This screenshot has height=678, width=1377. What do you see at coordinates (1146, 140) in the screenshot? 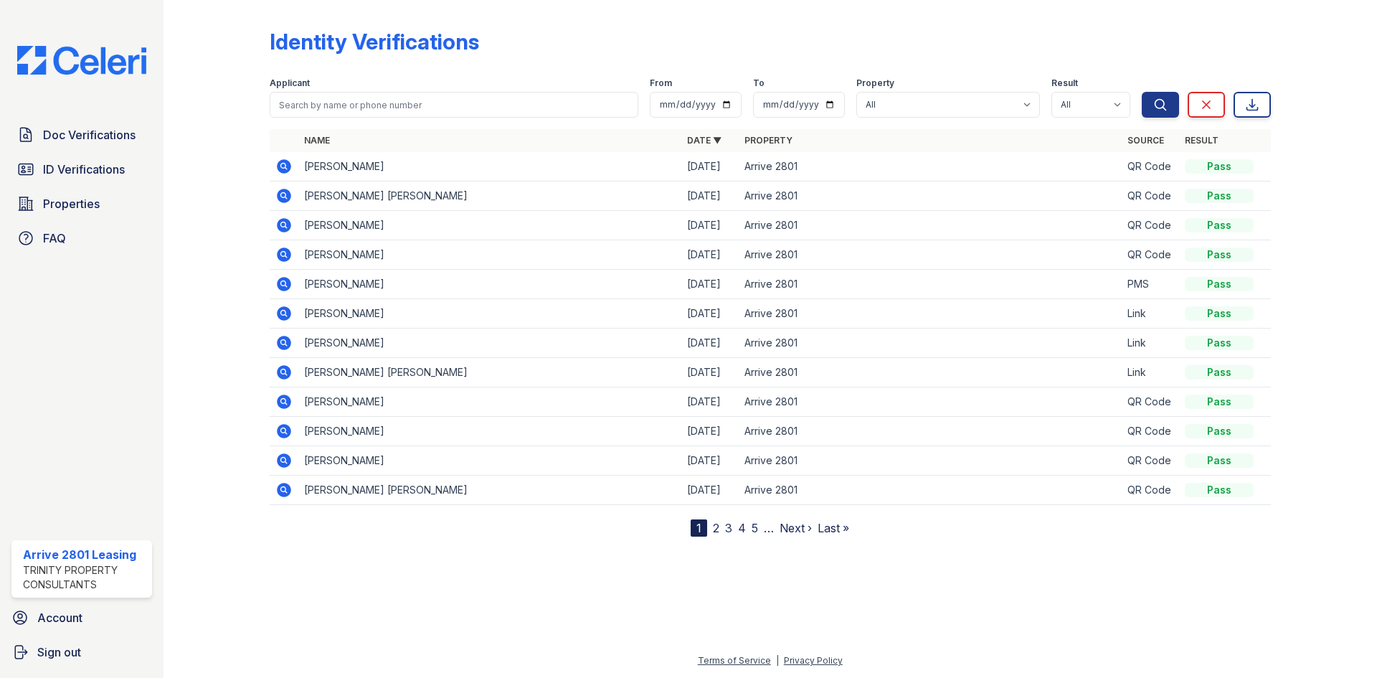
I see `a: Source` at bounding box center [1146, 140].